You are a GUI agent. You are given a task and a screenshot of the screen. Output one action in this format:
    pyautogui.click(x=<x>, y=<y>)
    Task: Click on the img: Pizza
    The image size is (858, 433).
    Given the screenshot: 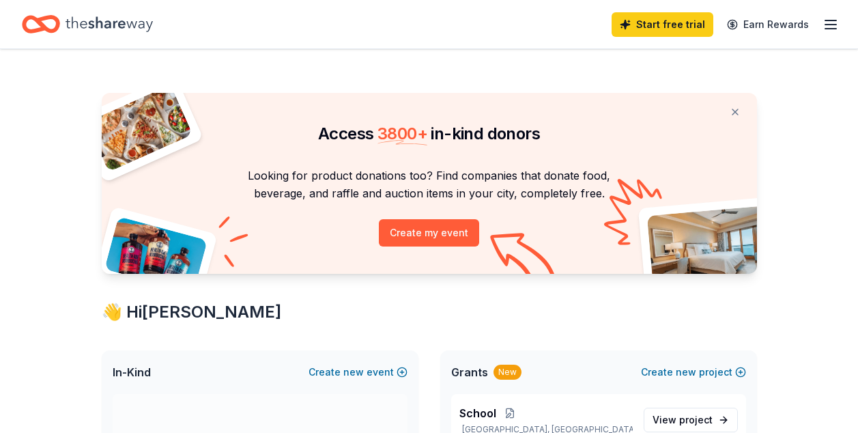 What is the action you would take?
    pyautogui.click(x=139, y=128)
    